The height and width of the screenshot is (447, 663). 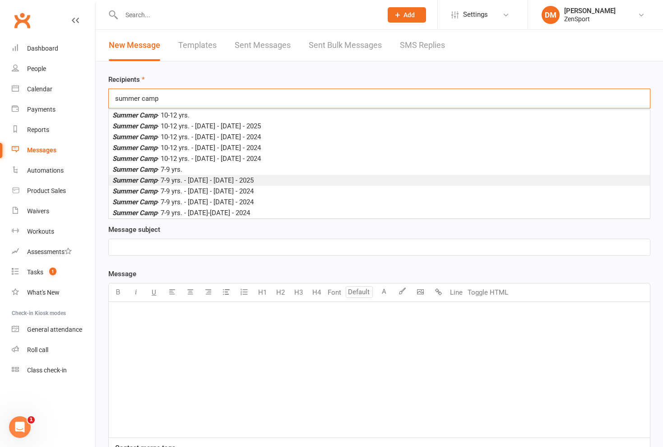 I want to click on div: Messages, so click(x=42, y=150).